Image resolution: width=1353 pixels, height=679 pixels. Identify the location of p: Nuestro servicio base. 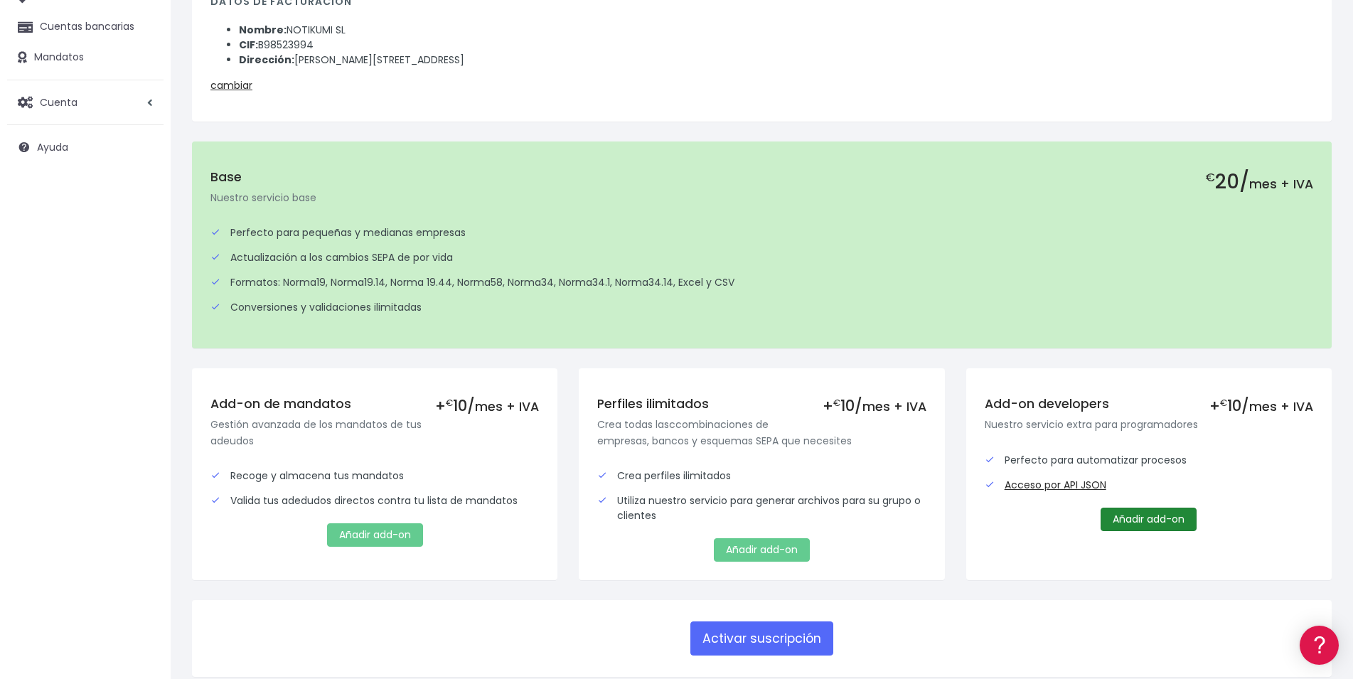
(761, 198).